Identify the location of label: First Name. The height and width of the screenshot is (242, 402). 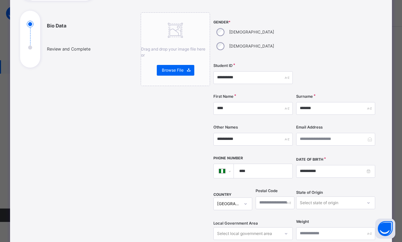
(224, 97).